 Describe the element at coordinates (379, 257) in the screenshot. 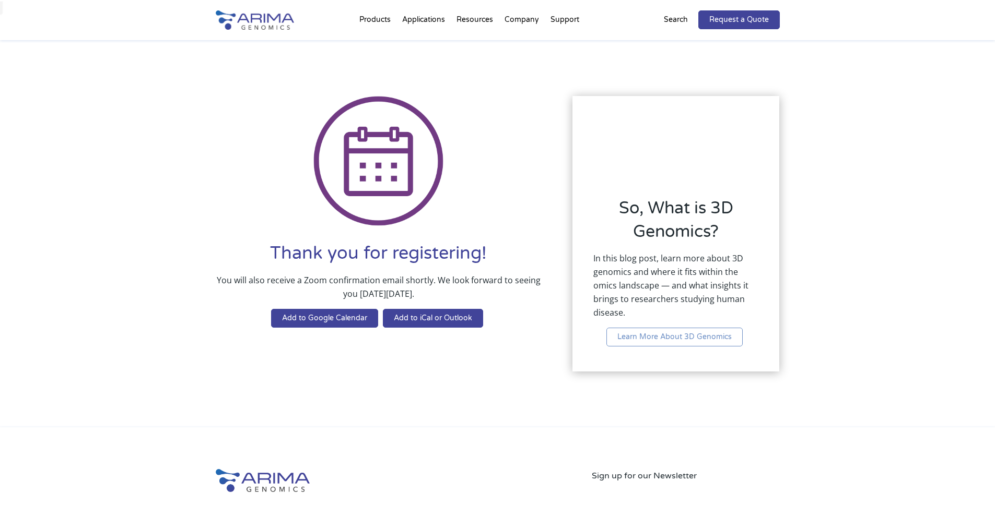

I see `h1: Thank you for registering!` at that location.